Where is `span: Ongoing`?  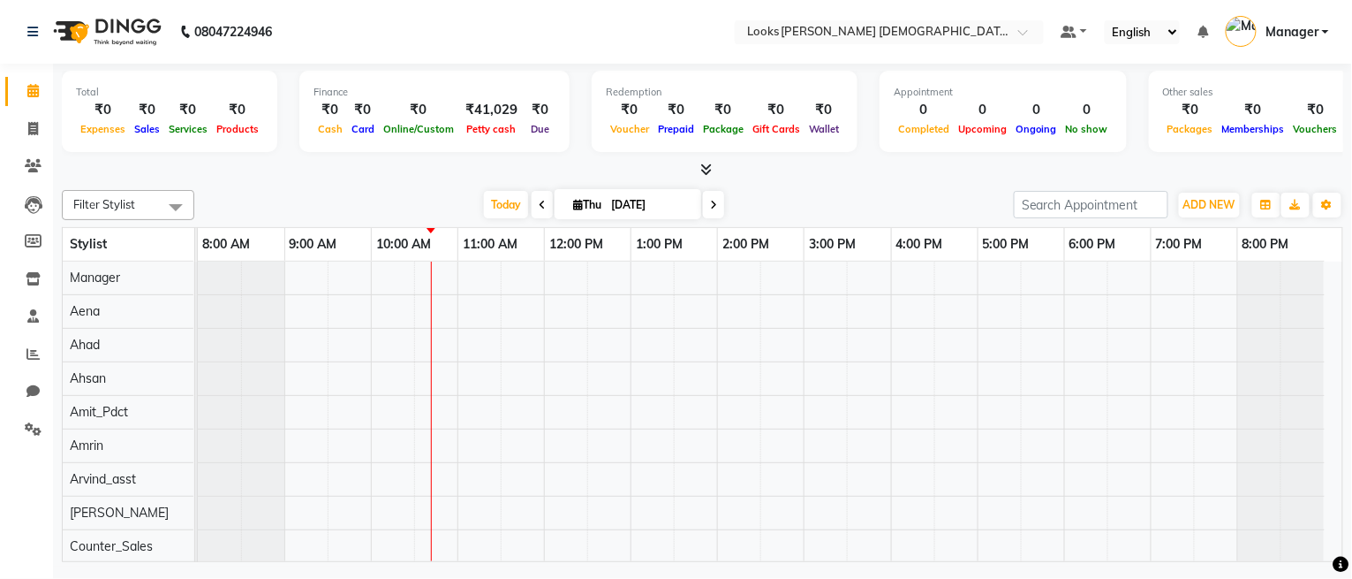
span: Ongoing is located at coordinates (1036, 129).